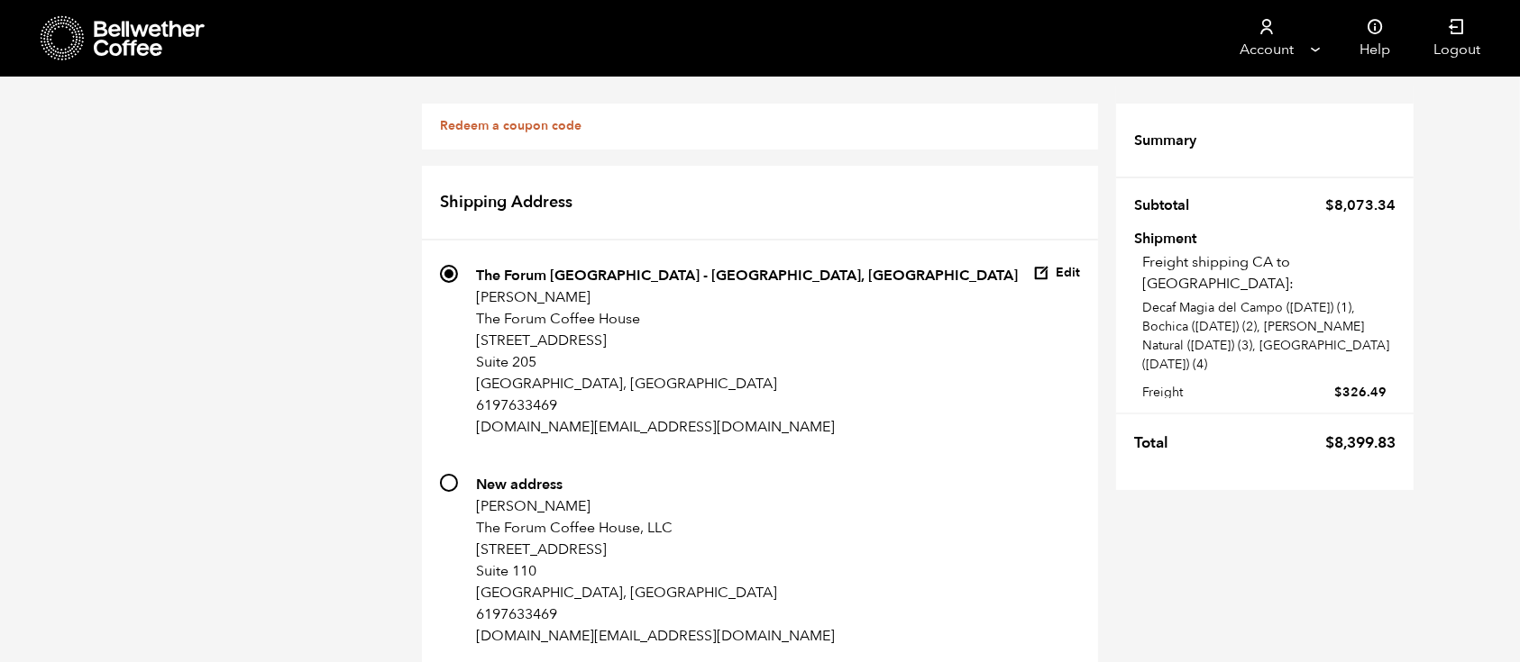 The width and height of the screenshot is (1520, 662). What do you see at coordinates (655, 528) in the screenshot?
I see `p: The Forum Coffee House, LLC` at bounding box center [655, 528].